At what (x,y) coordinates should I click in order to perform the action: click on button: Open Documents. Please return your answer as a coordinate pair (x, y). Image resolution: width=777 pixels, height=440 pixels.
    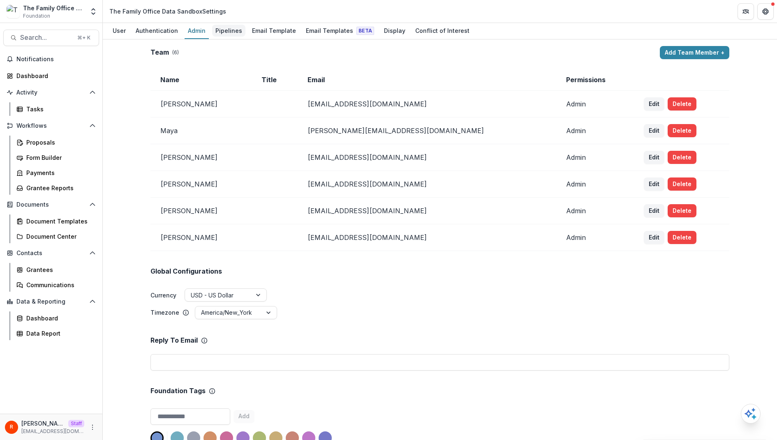
    Looking at the image, I should click on (51, 205).